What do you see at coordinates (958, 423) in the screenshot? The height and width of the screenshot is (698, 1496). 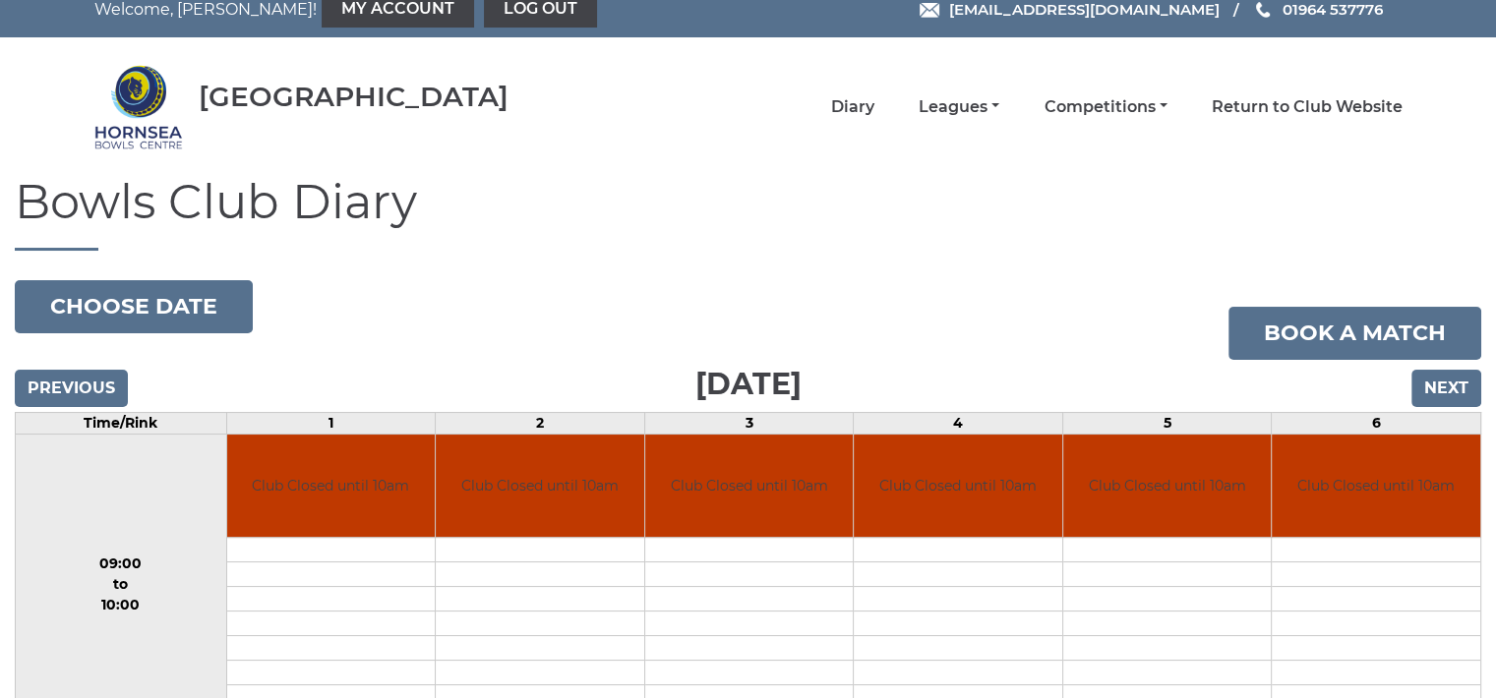 I see `td: 4` at bounding box center [958, 423].